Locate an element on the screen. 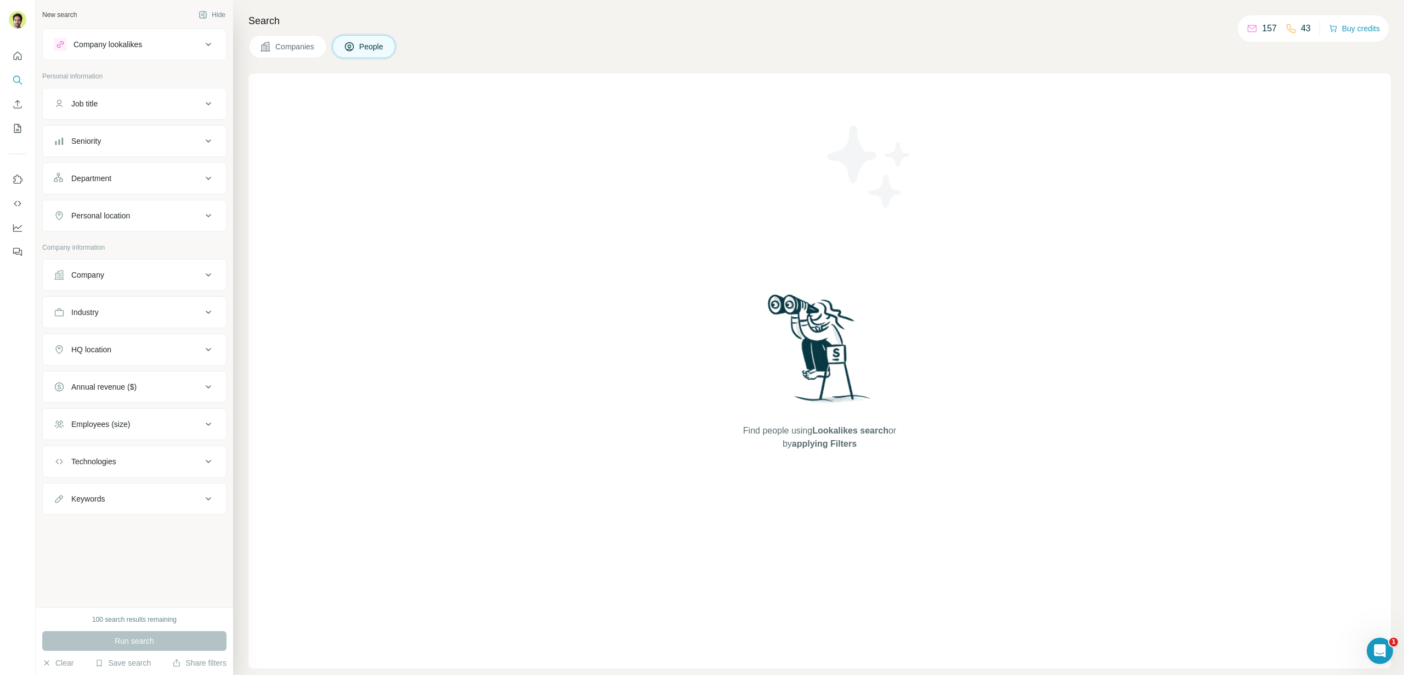  button: Enrich CSV is located at coordinates (18, 104).